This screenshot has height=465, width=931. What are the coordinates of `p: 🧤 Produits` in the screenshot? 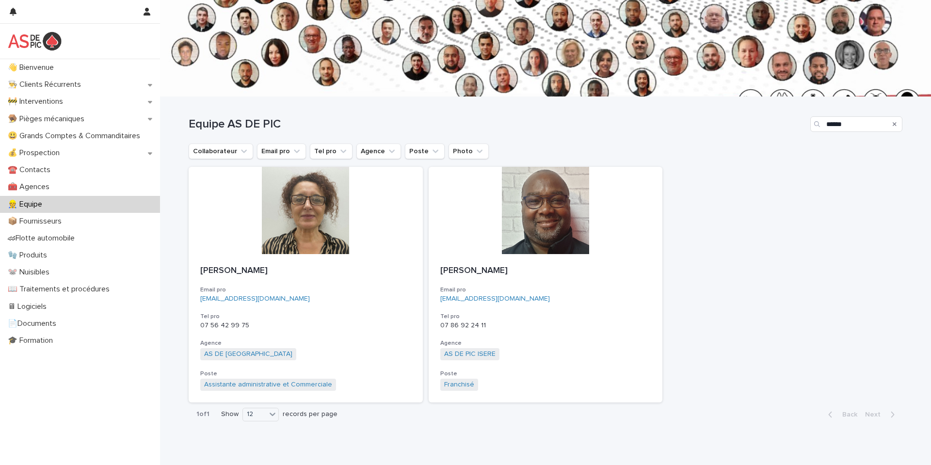 It's located at (29, 255).